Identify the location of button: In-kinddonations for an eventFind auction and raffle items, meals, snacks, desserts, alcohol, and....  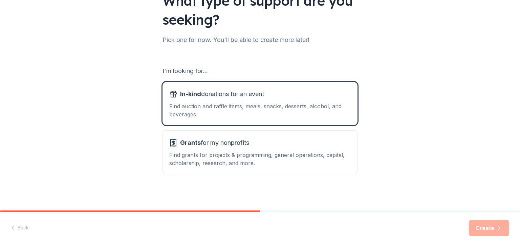
(260, 104).